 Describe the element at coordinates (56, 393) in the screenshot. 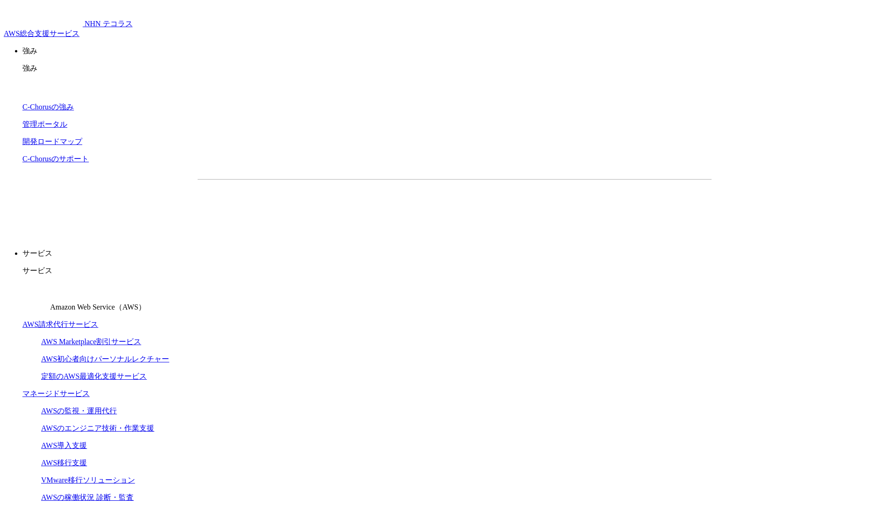

I see `a: マネージドサービス` at that location.